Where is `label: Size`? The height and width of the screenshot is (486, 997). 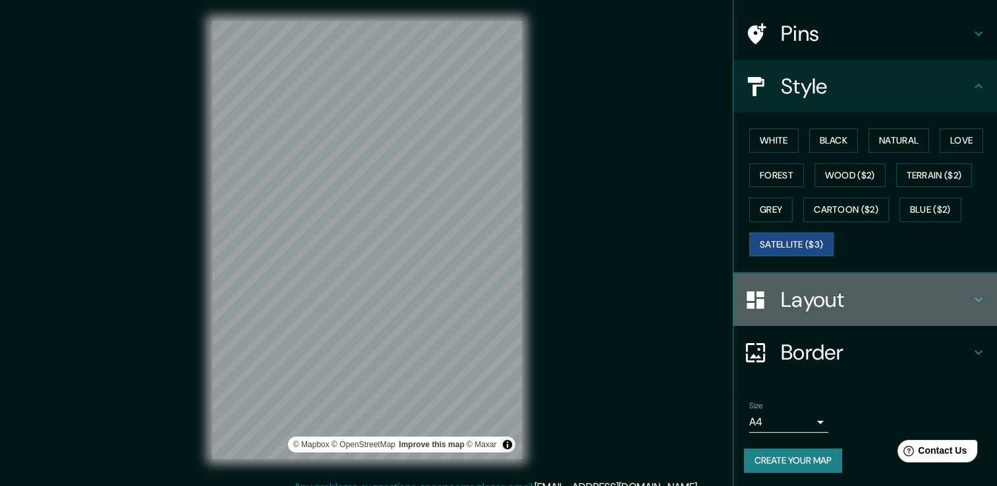
label: Size is located at coordinates (756, 406).